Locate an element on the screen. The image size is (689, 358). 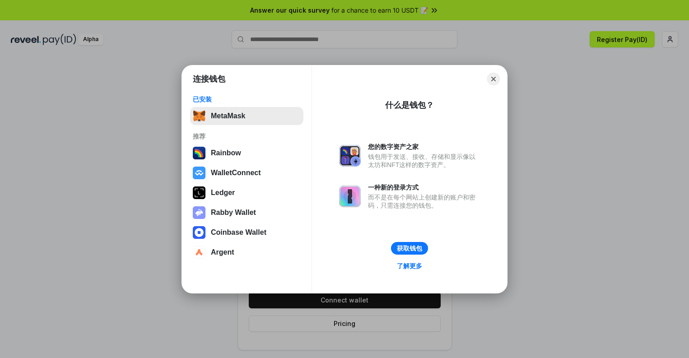
img: svg+xml,%3Csvg%20fill%3D%22none%22%20height%3D%2233%22%20viewBox%3D%220%200%2035%2033%22%20width%... is located at coordinates (199, 116).